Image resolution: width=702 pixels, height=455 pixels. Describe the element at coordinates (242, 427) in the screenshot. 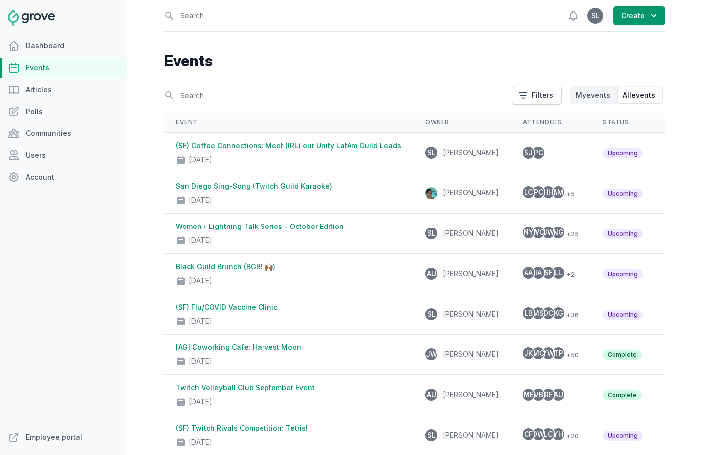

I see `a: (SF) Twitch Rivals Competition: Tetris!` at that location.